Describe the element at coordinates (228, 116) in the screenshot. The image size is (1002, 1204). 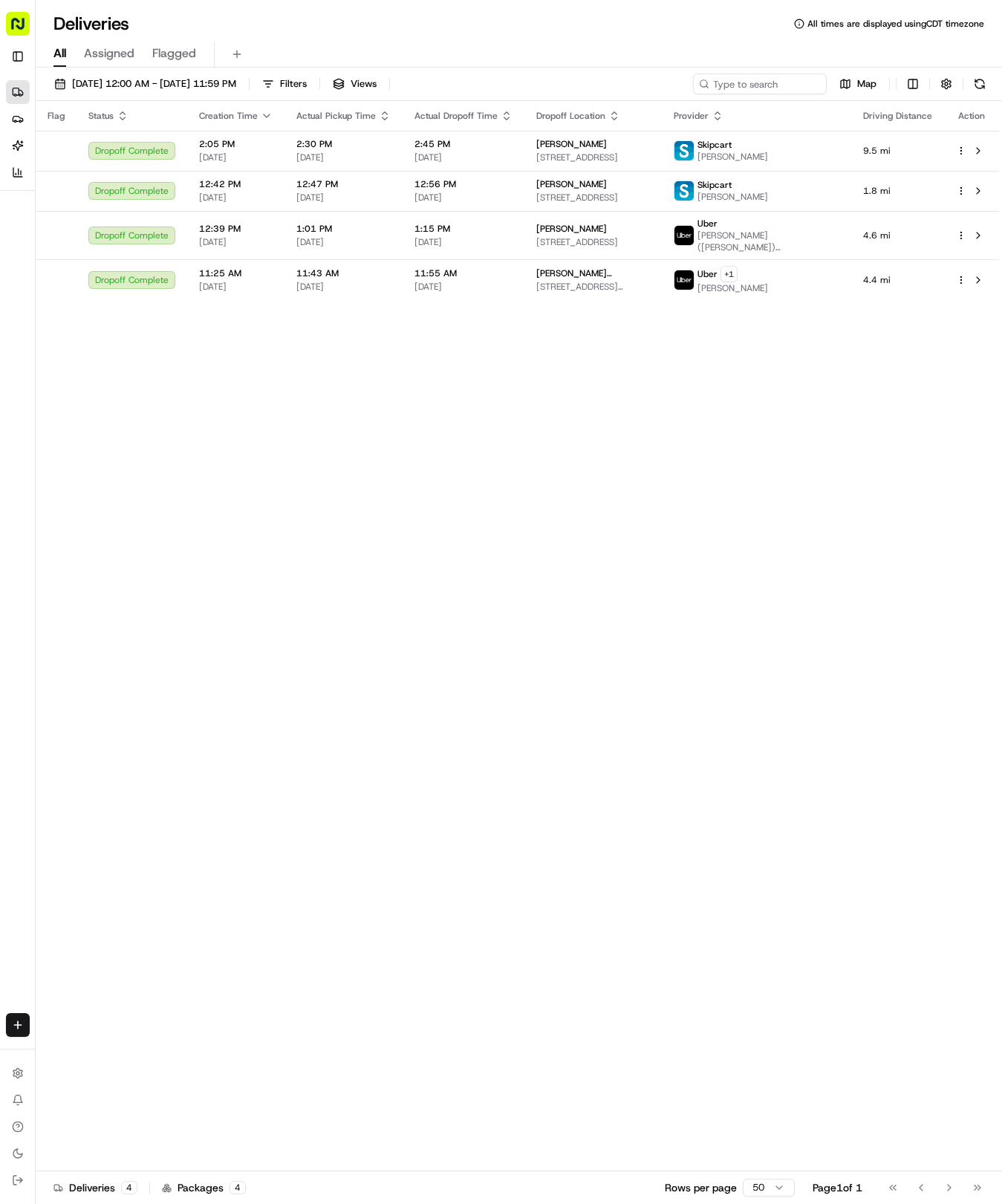
I see `span: Creation Time` at that location.